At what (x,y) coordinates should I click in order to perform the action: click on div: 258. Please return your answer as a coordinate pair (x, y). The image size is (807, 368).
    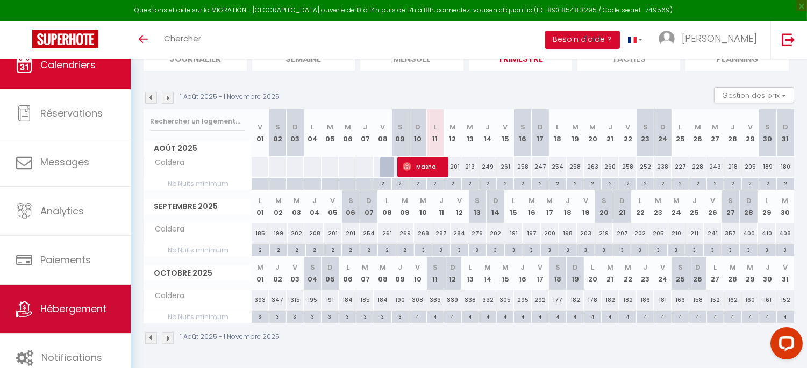
    Looking at the image, I should click on (575, 167).